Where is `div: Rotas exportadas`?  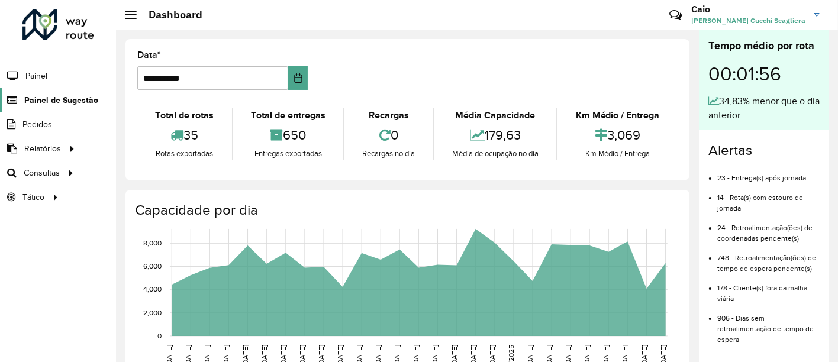
div: Rotas exportadas is located at coordinates (185, 154).